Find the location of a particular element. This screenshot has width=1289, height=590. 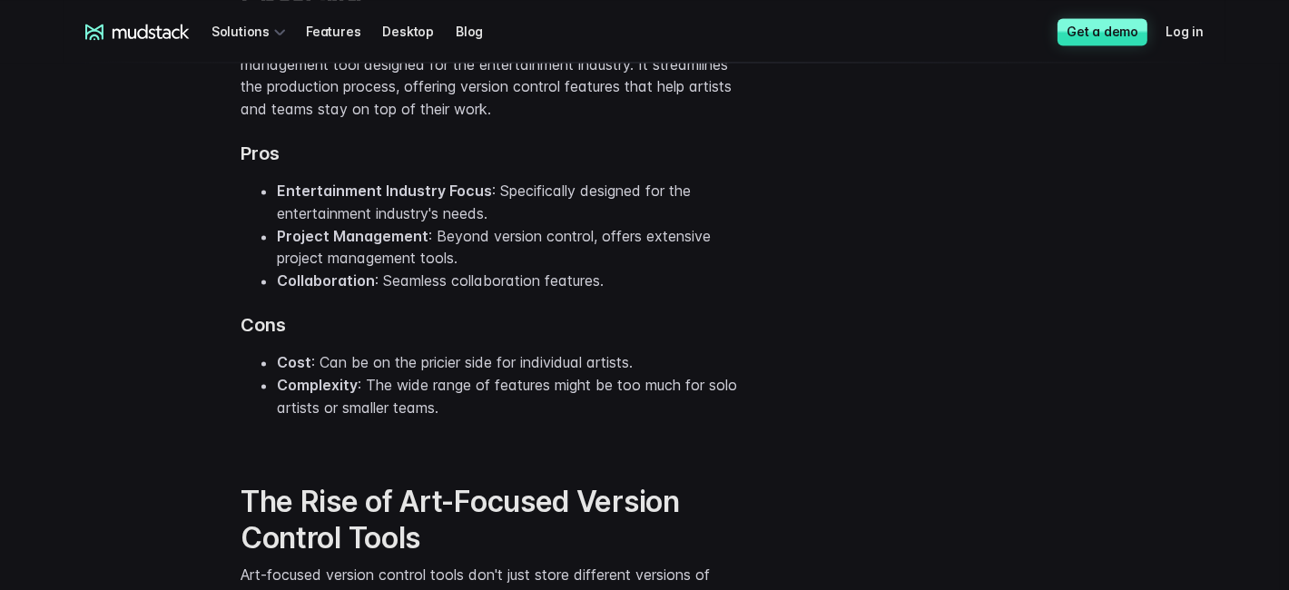

strong: Collaboration is located at coordinates (326, 281).